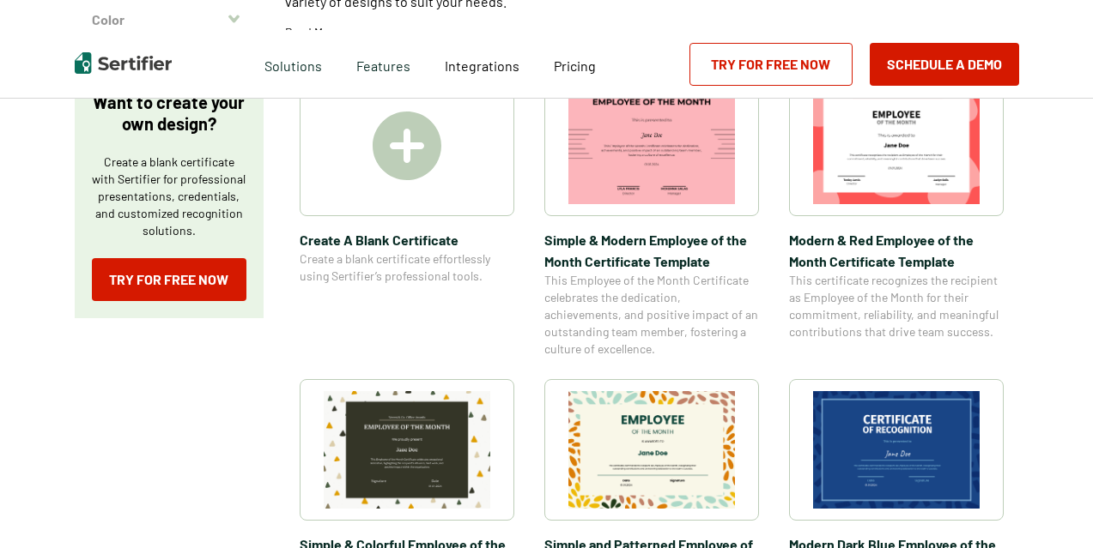 The image size is (1093, 548). Describe the element at coordinates (383, 64) in the screenshot. I see `span: Features` at that location.